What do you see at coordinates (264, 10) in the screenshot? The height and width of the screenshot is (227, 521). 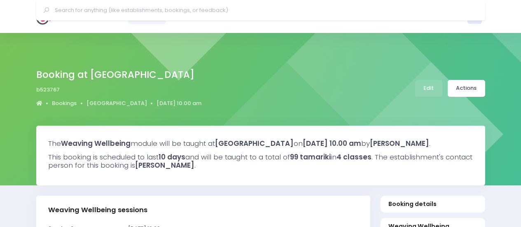 I see `input: Search for anything (like establishments, bookings, or feedback)` at bounding box center [264, 10].